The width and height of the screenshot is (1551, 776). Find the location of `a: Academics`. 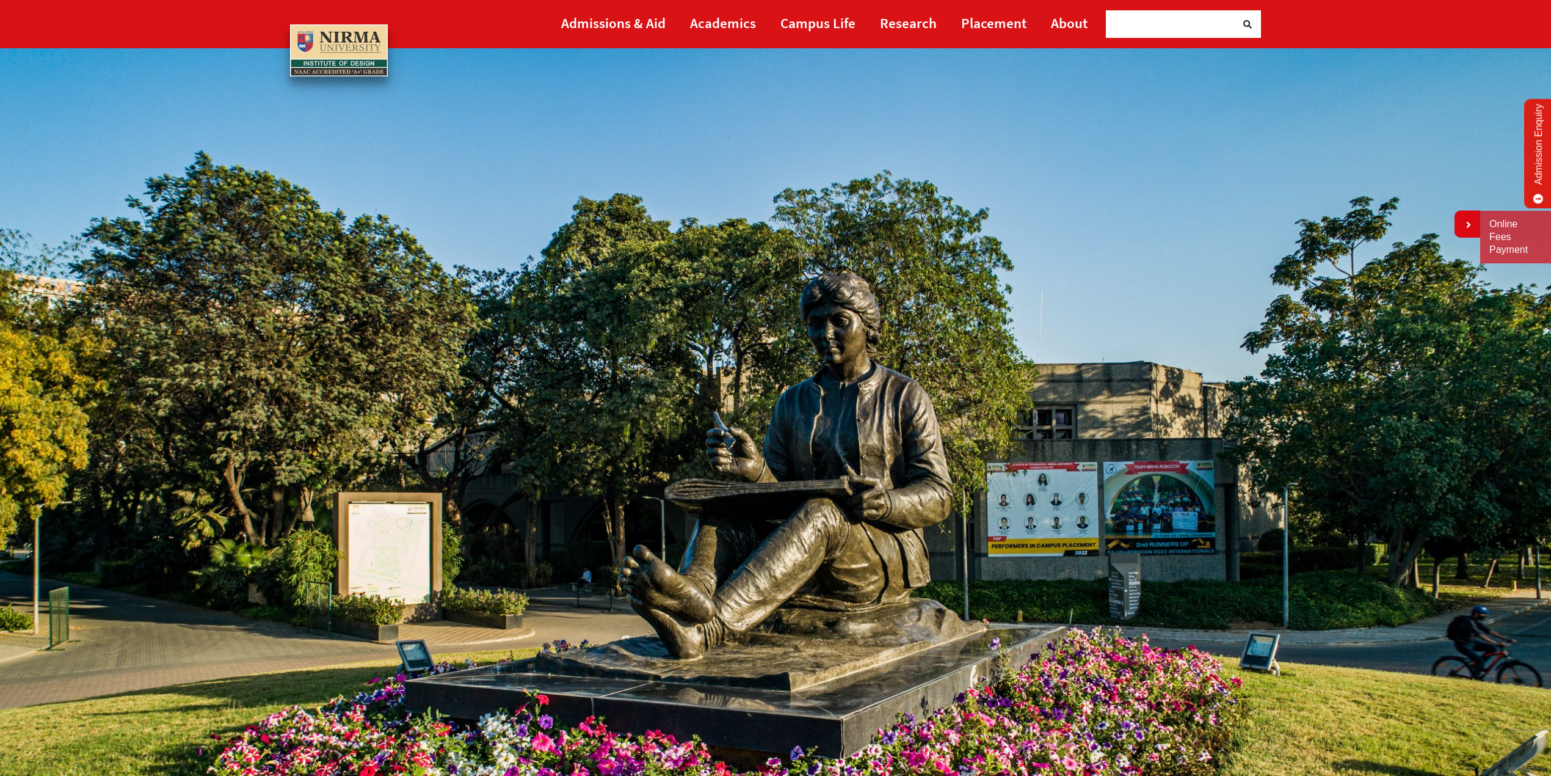

a: Academics is located at coordinates (723, 23).